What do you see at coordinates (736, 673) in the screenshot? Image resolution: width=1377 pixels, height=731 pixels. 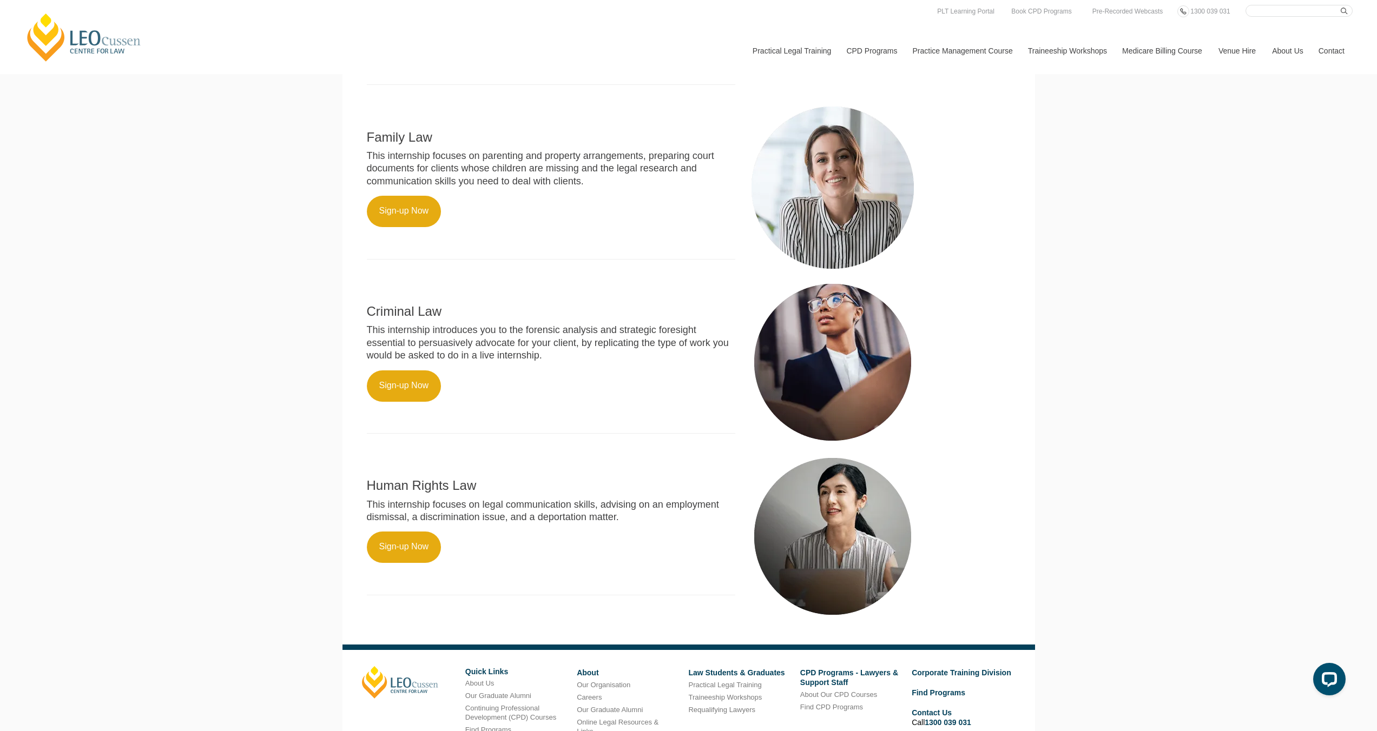 I see `a: Law Students & Graduates` at bounding box center [736, 673].